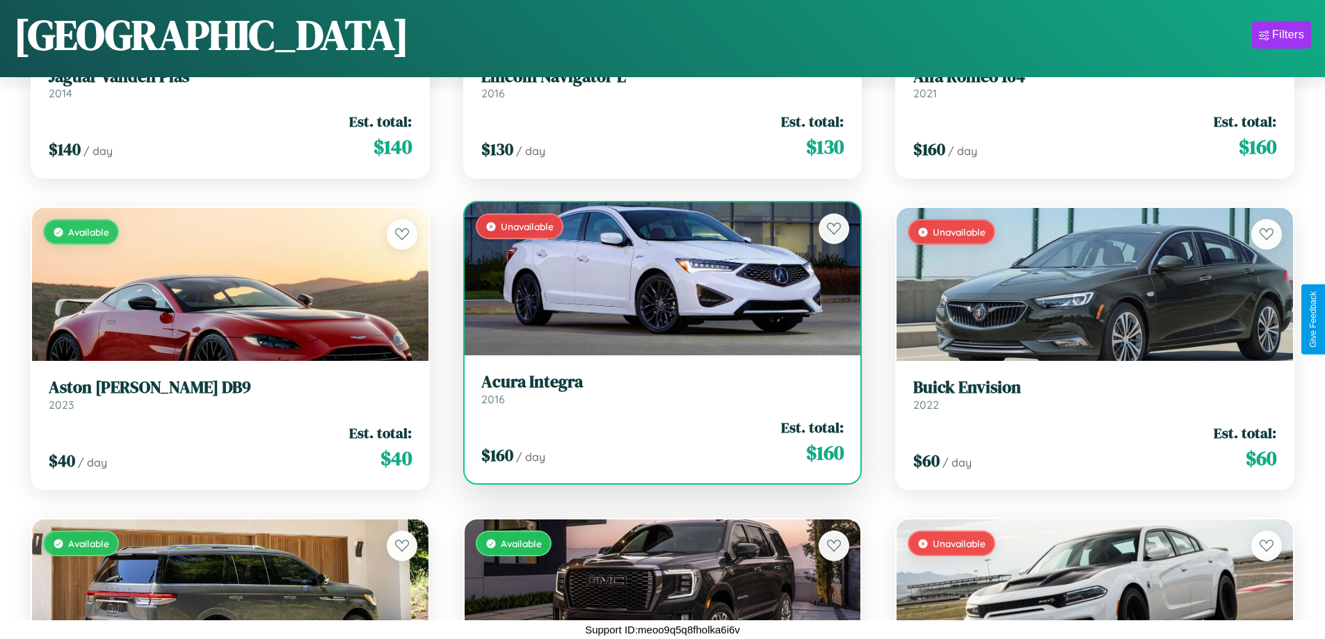 This screenshot has width=1325, height=639. What do you see at coordinates (1282, 35) in the screenshot?
I see `button: Filters` at bounding box center [1282, 35].